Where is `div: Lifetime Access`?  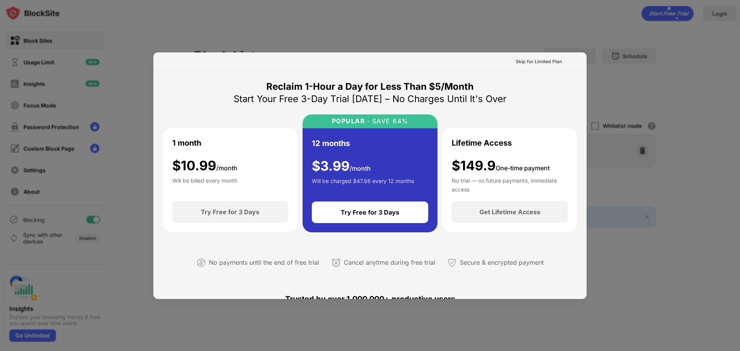
div: Lifetime Access is located at coordinates (481, 143).